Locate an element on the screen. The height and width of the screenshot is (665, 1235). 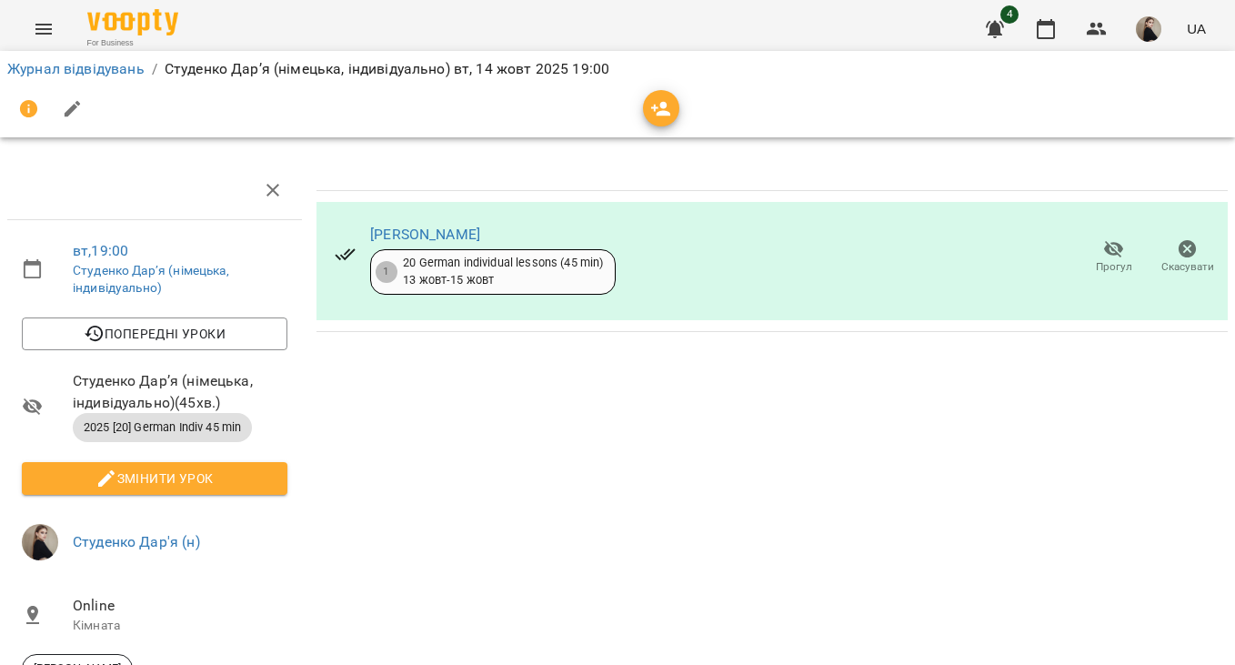
a: Журнал відвідувань is located at coordinates (75, 68).